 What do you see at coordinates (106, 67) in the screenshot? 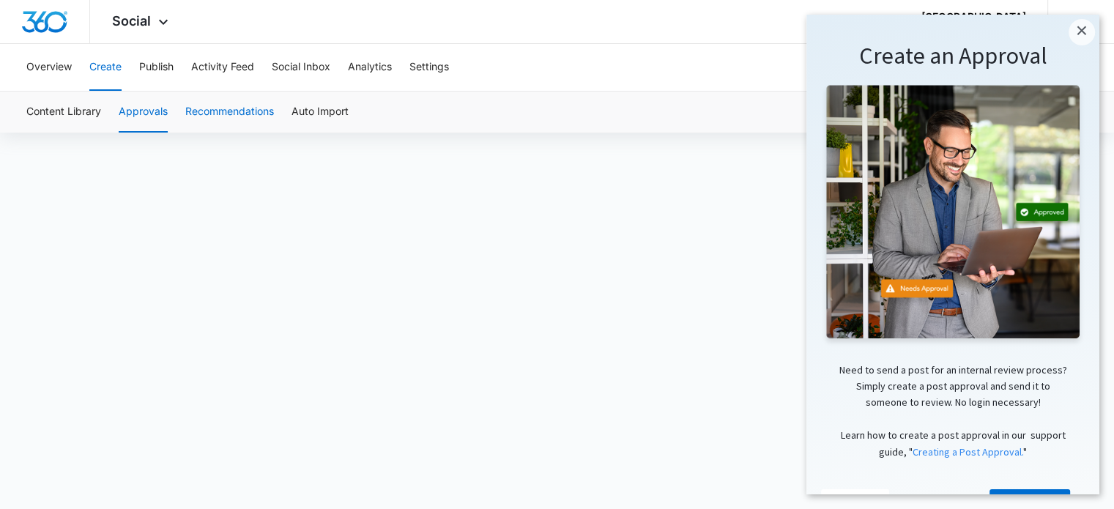
I see `button: Create` at bounding box center [106, 67].